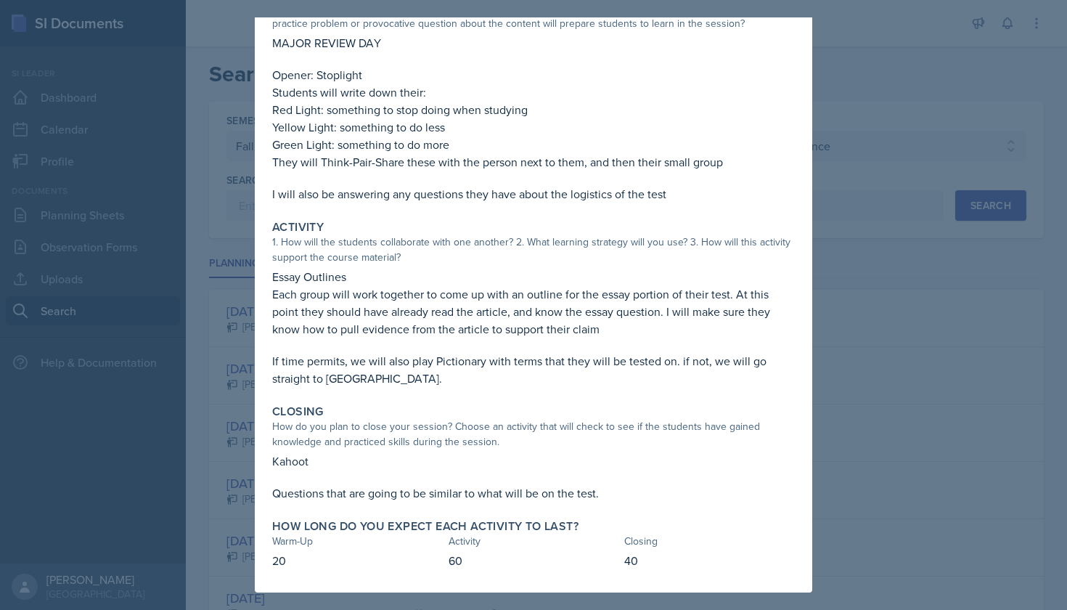 This screenshot has height=610, width=1067. Describe the element at coordinates (534, 461) in the screenshot. I see `p: Kahoot` at that location.